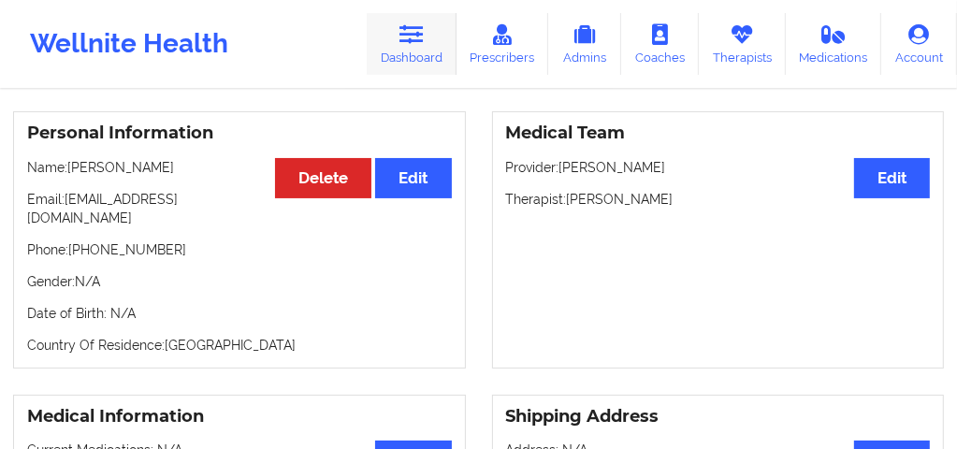  Describe the element at coordinates (323, 178) in the screenshot. I see `button: Delete` at that location.